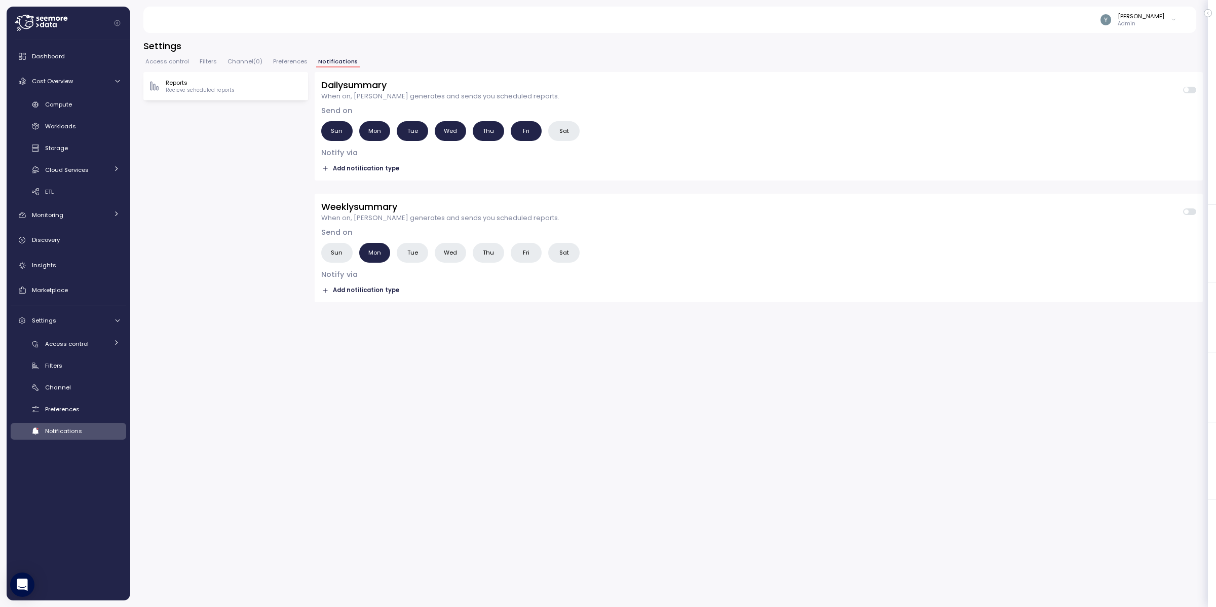  What do you see at coordinates (68, 126) in the screenshot?
I see `a: Workloads` at bounding box center [68, 126].